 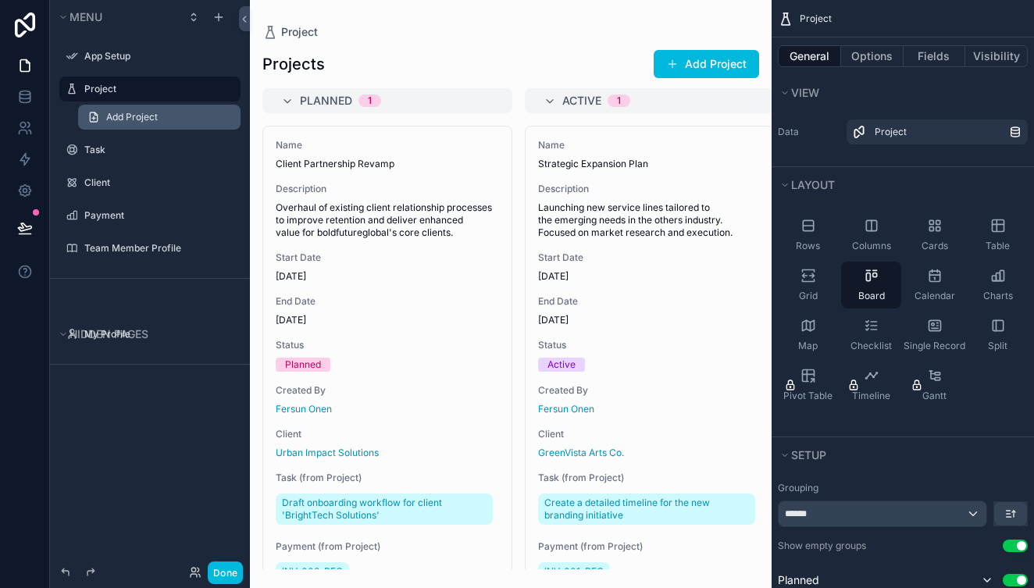 What do you see at coordinates (813, 184) in the screenshot?
I see `span: Layout` at bounding box center [813, 184].